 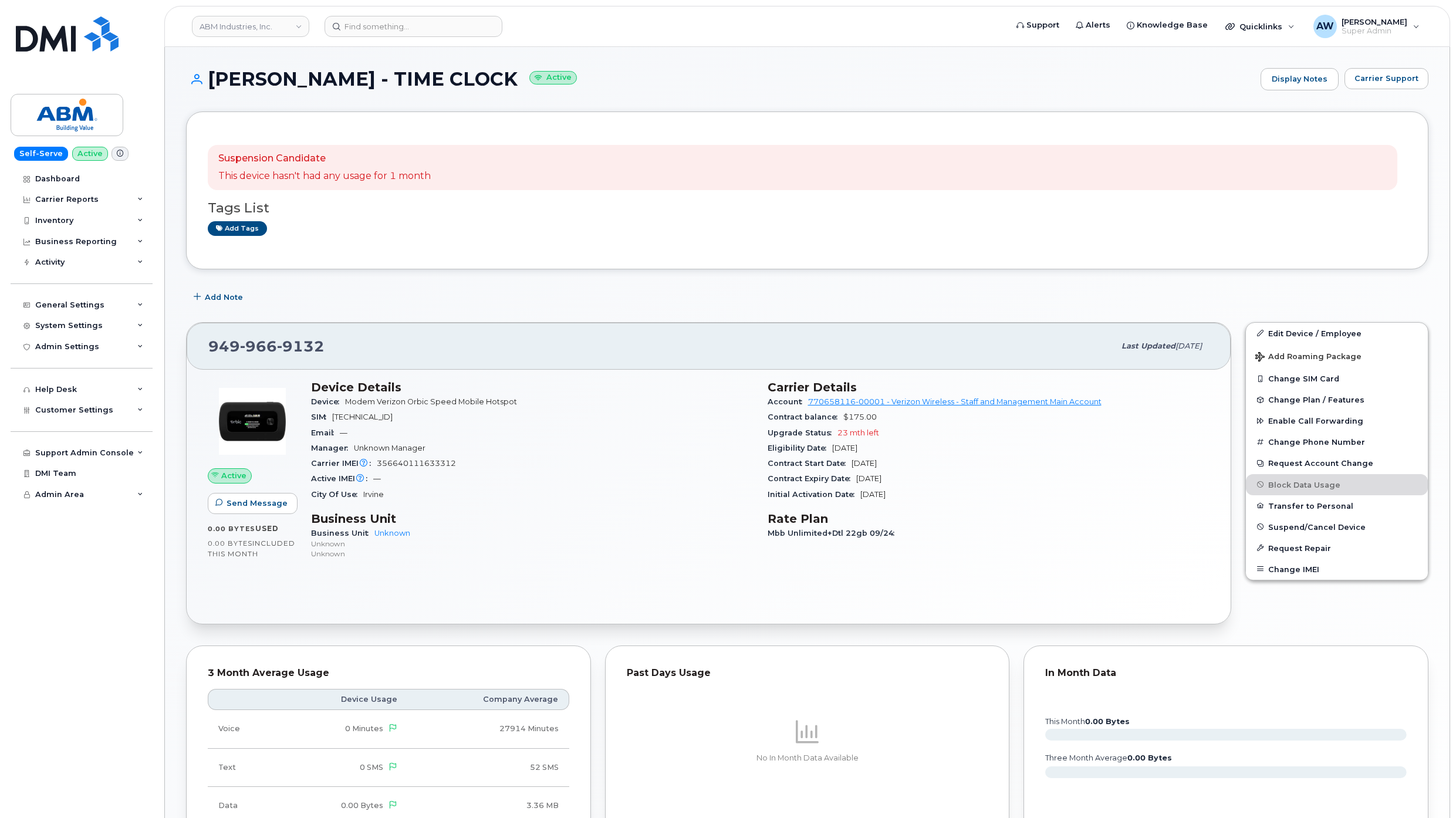 I want to click on a: 770658116-00001 - Verizon Wireless - Staff and Management Main Account, so click(x=955, y=401).